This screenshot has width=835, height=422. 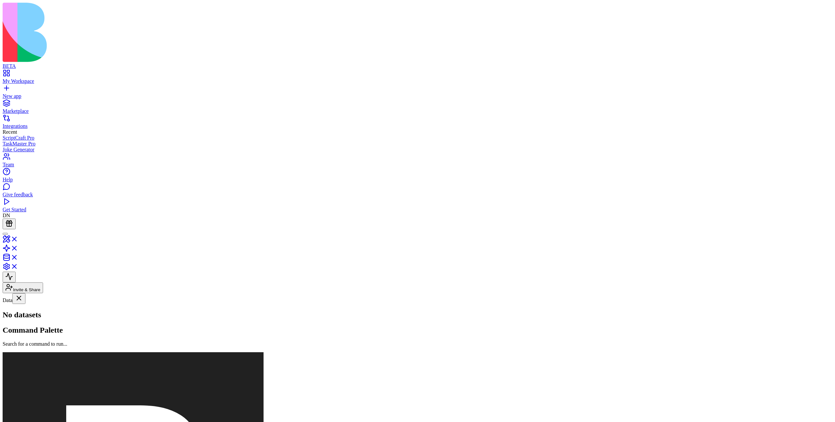 What do you see at coordinates (418, 111) in the screenshot?
I see `div: Marketplace` at bounding box center [418, 111].